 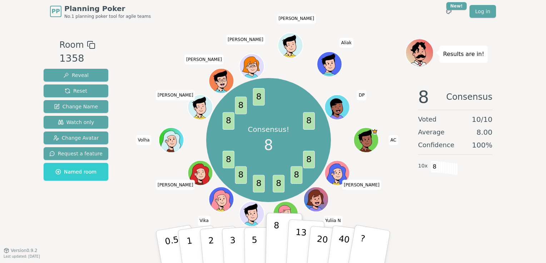 I want to click on button: Change Avatar, so click(x=76, y=138).